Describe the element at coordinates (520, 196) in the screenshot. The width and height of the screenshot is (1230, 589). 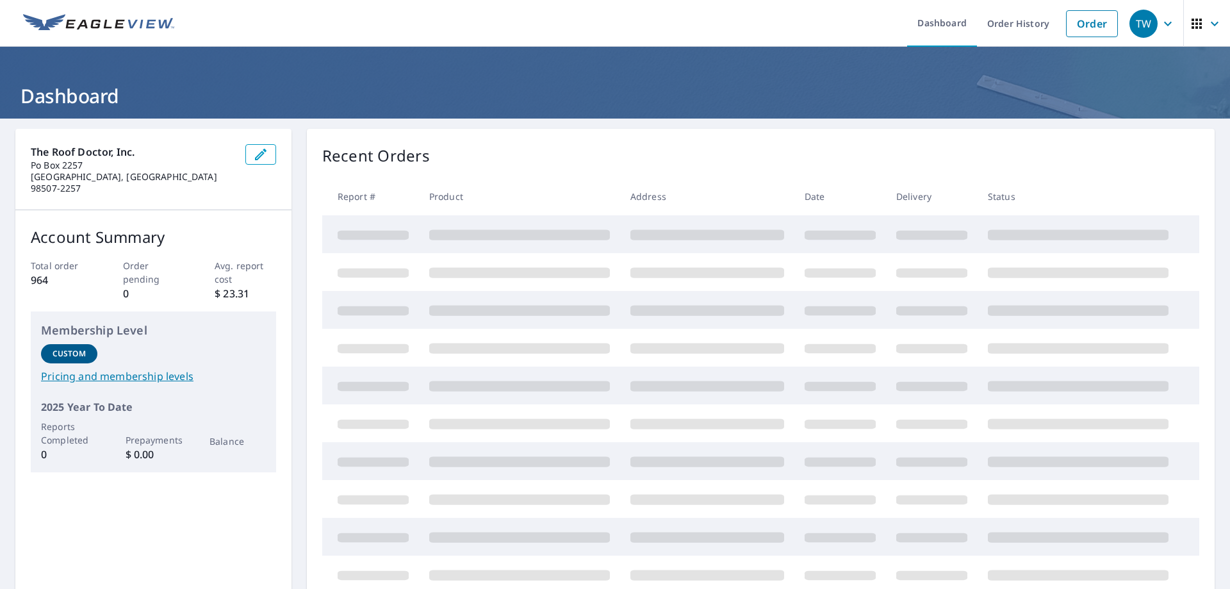
I see `th: Product` at that location.